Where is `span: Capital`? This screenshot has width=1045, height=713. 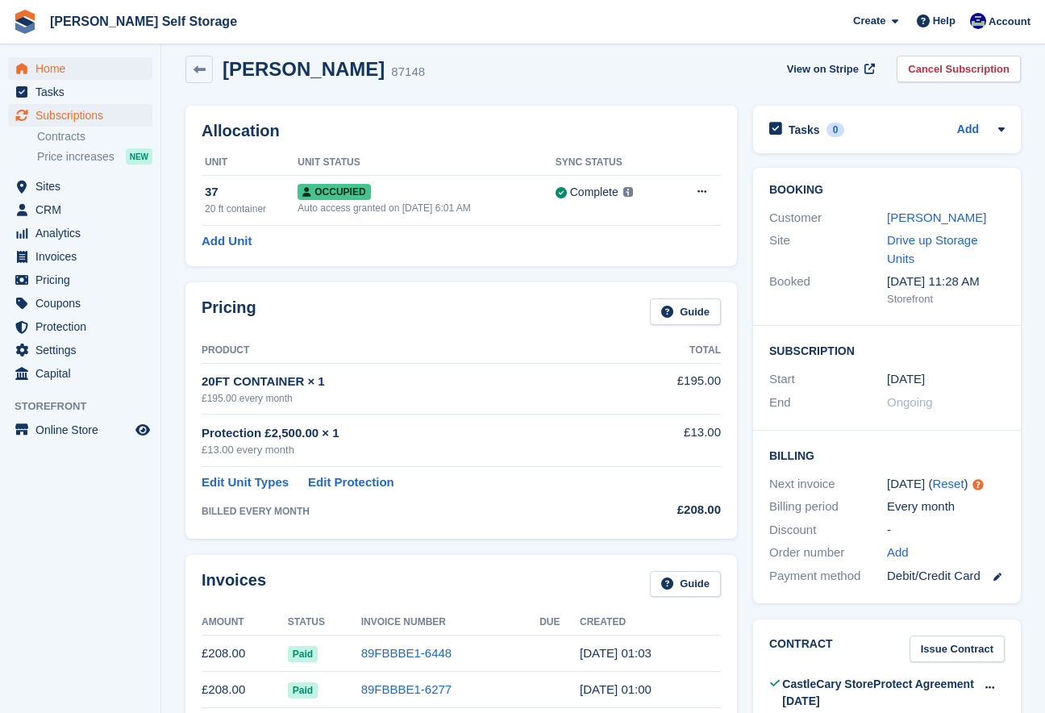
span: Capital is located at coordinates (84, 373).